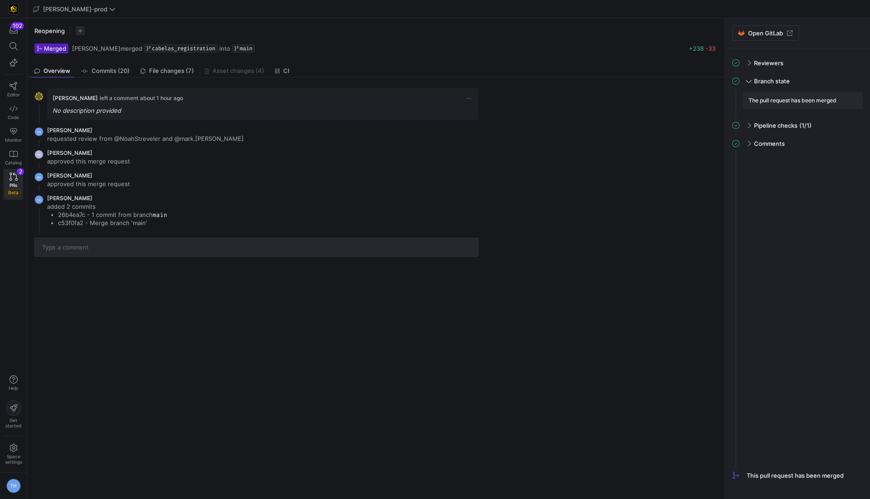  What do you see at coordinates (765, 33) in the screenshot?
I see `a: Open GitLab` at bounding box center [765, 33].